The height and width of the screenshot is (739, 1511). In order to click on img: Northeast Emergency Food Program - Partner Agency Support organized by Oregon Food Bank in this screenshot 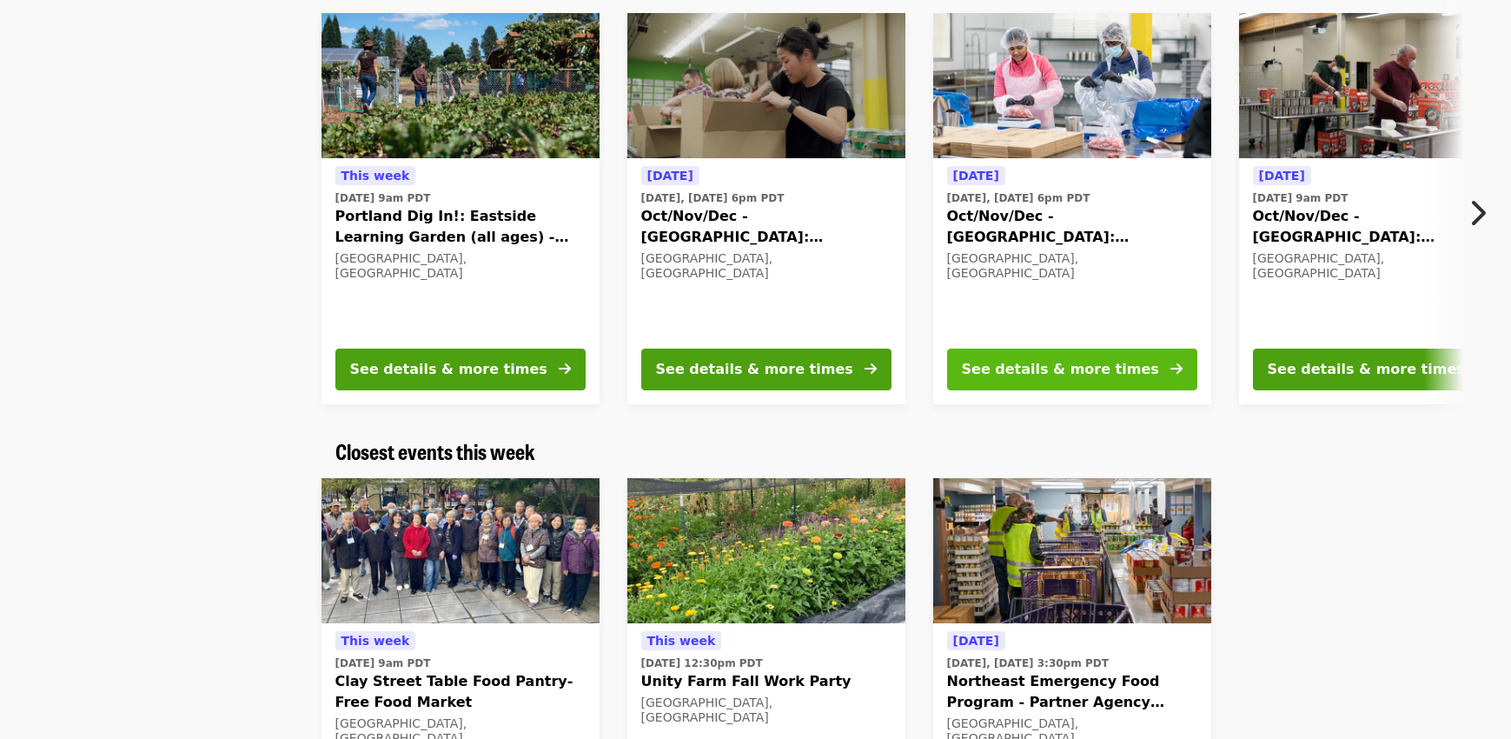, I will do `click(1072, 551)`.